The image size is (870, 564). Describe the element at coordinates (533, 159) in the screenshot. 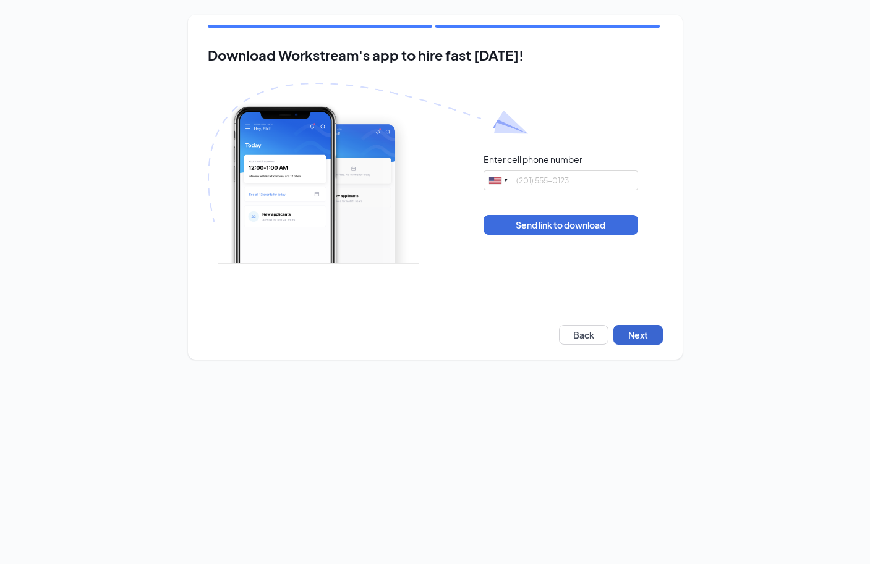

I see `div: Enter cell phone number` at that location.